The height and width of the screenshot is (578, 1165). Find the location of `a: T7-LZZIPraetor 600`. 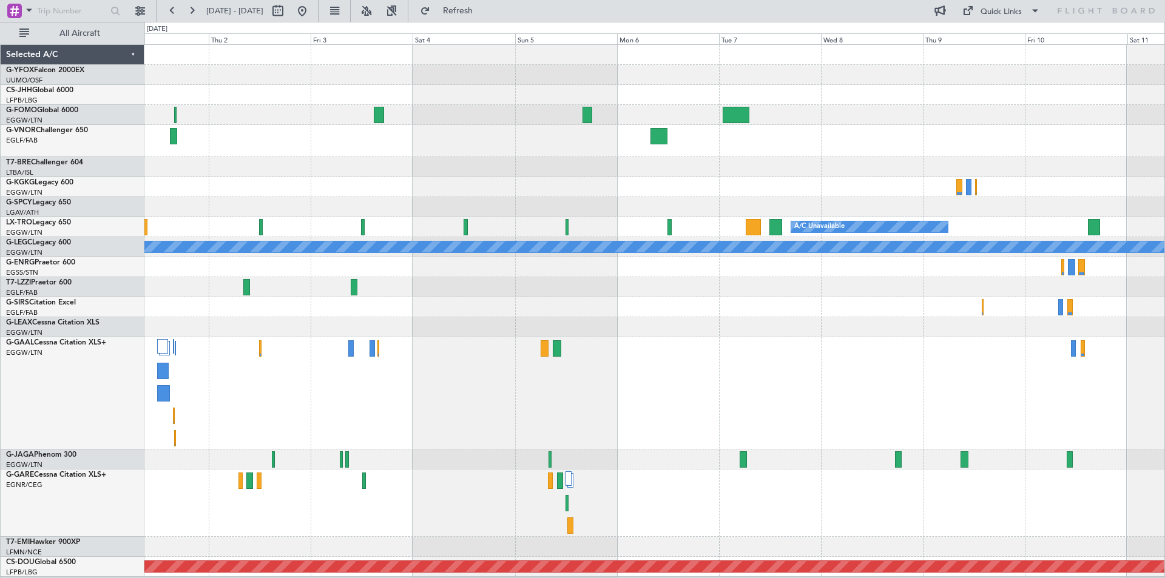

a: T7-LZZIPraetor 600 is located at coordinates (39, 283).